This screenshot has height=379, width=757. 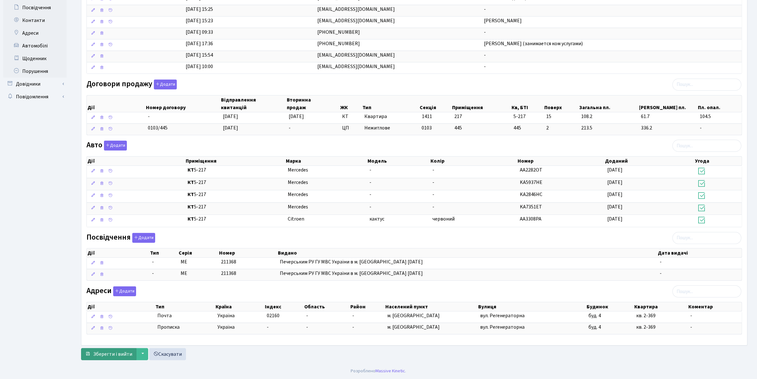 I want to click on span: 336.2, so click(x=668, y=128).